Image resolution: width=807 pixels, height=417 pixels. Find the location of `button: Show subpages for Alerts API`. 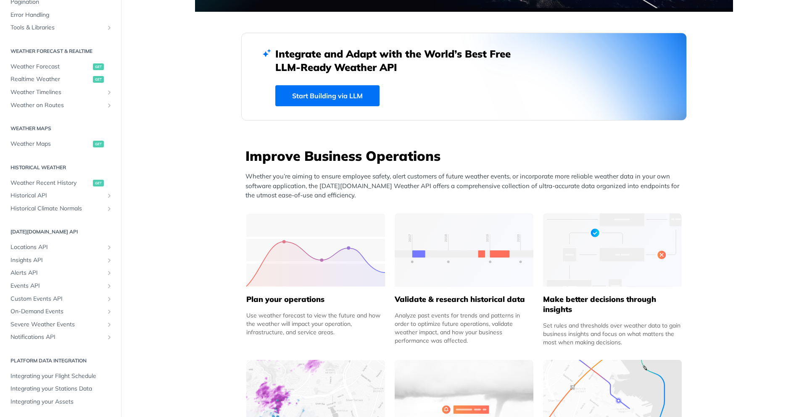

button: Show subpages for Alerts API is located at coordinates (109, 273).